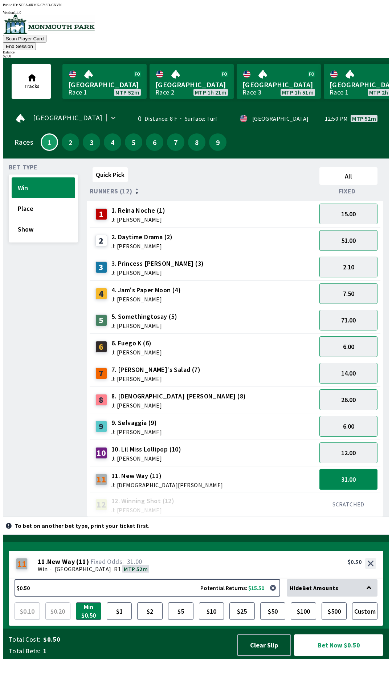 The width and height of the screenshot is (392, 698). I want to click on button: 4, so click(113, 142).